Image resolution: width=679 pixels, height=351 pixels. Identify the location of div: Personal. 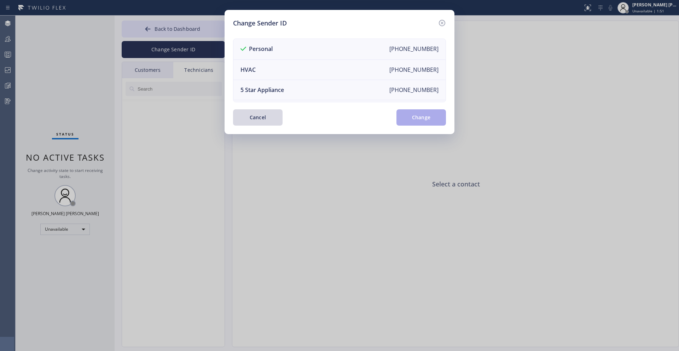
(256, 49).